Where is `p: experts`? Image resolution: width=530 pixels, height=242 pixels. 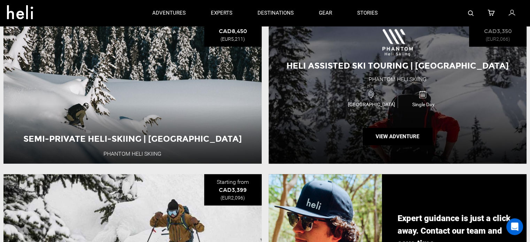
p: experts is located at coordinates (222, 13).